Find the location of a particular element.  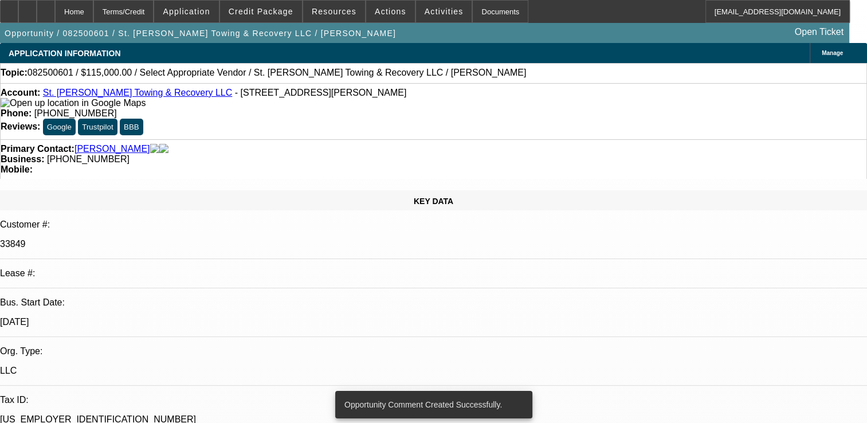

span: APPLICATION INFORMATION is located at coordinates (64, 53).